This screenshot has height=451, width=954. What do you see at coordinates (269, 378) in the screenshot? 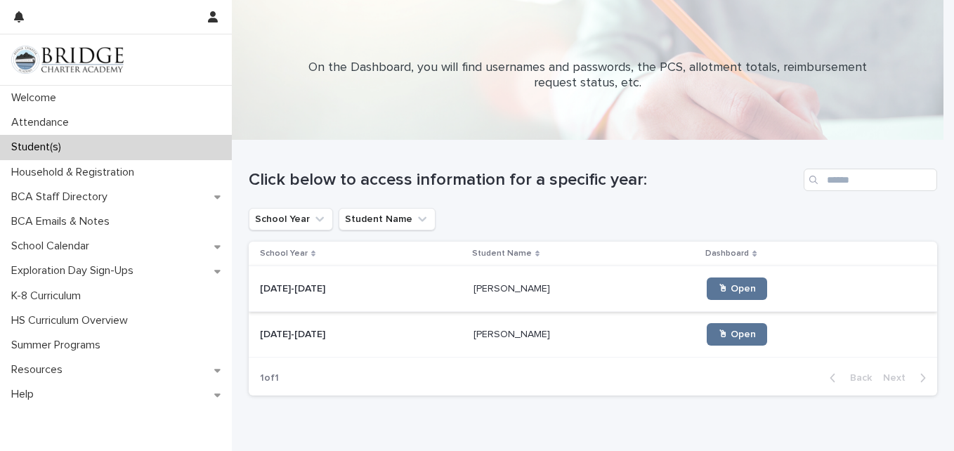
I see `p: 1 of 1` at bounding box center [269, 378].